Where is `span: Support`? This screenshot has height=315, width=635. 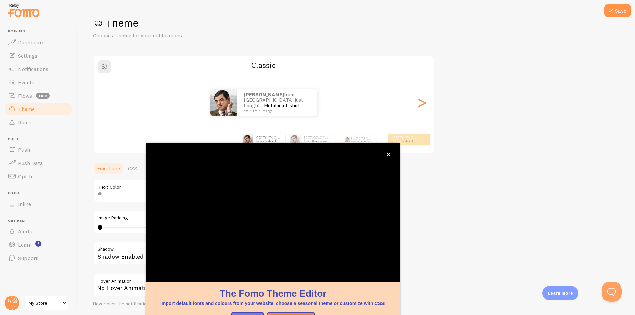 span: Support is located at coordinates (28, 258).